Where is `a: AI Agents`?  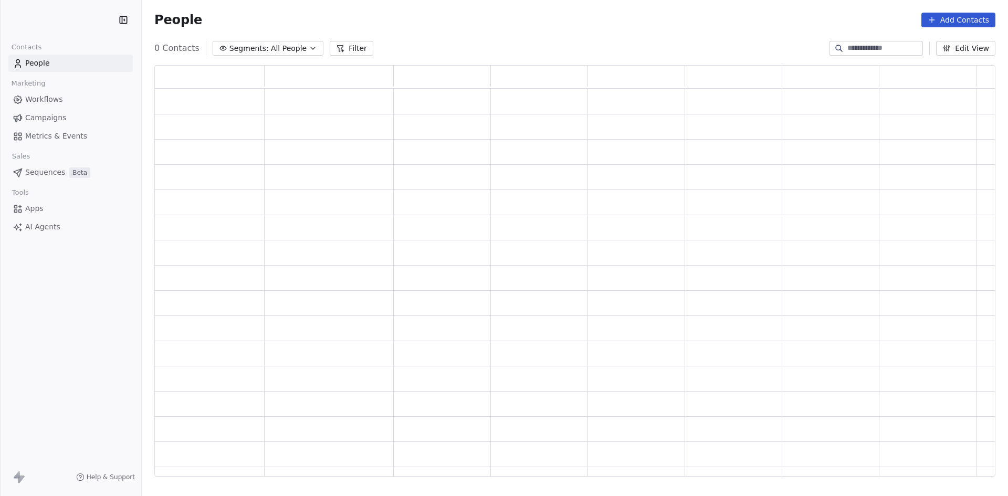 a: AI Agents is located at coordinates (70, 227).